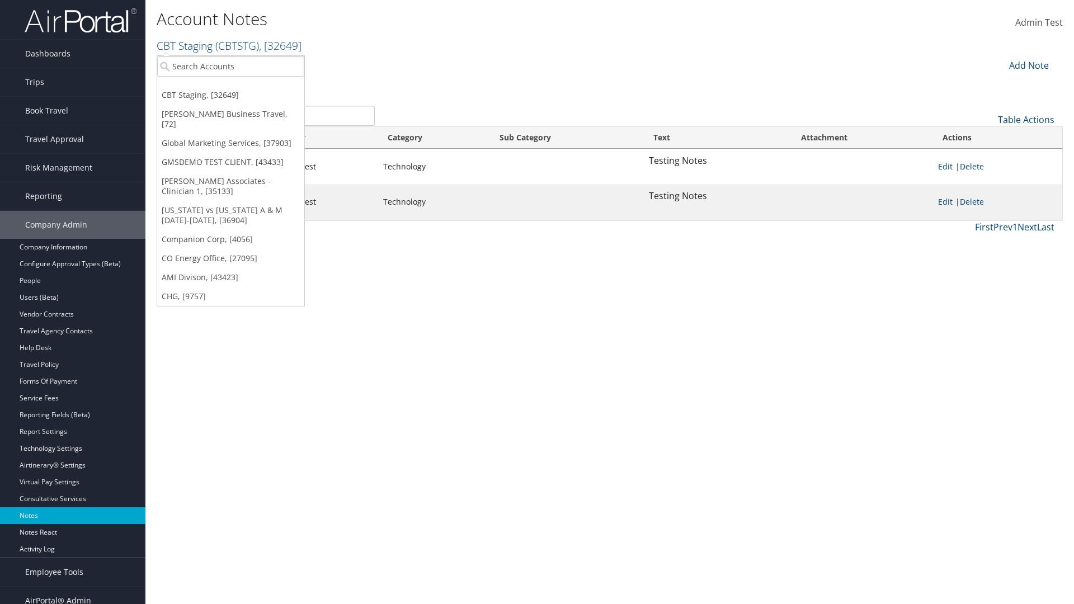 The height and width of the screenshot is (604, 1074). What do you see at coordinates (434, 138) in the screenshot?
I see `th: Category: activate to sort column ascending` at bounding box center [434, 138].